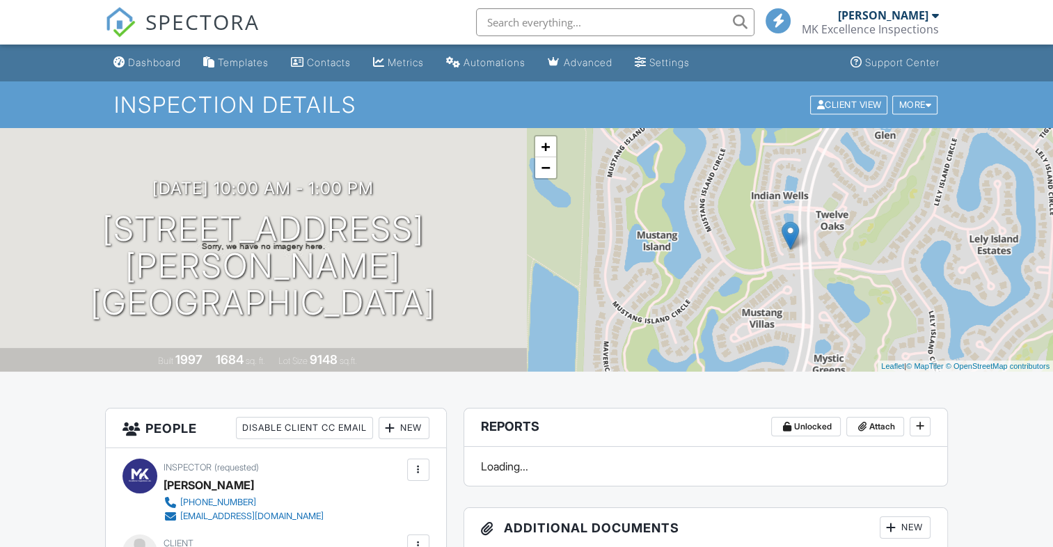 This screenshot has height=547, width=1053. I want to click on span: Lot Size, so click(293, 360).